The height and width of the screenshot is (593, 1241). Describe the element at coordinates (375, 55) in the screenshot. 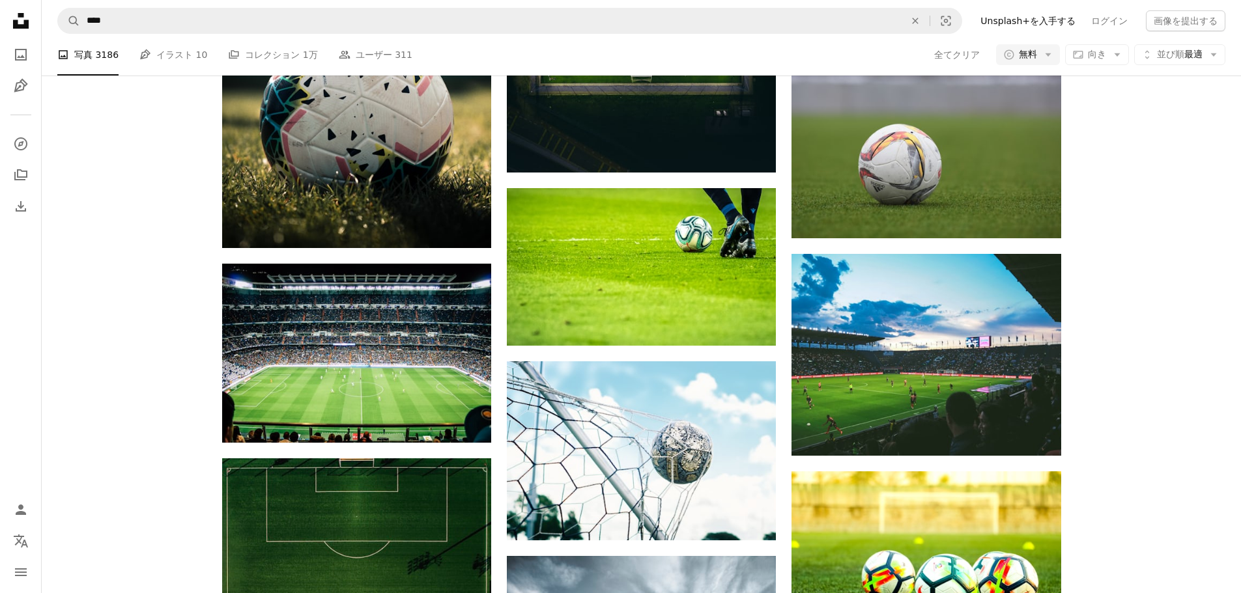

I see `a: ユーザー 311` at that location.